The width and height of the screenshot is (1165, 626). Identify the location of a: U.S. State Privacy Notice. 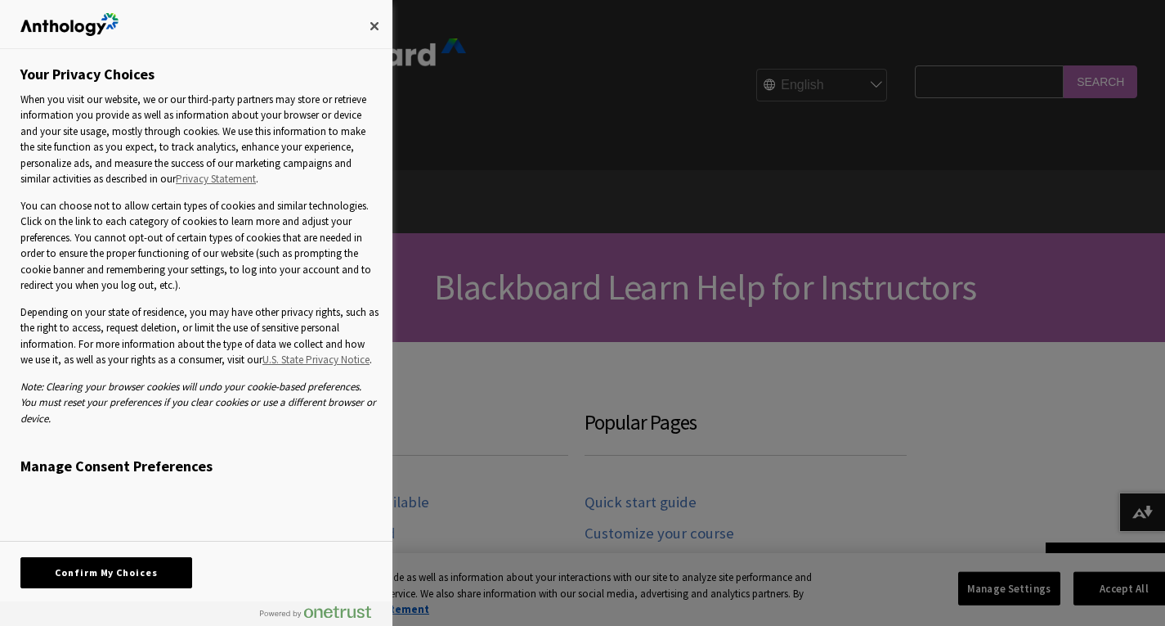
(316, 360).